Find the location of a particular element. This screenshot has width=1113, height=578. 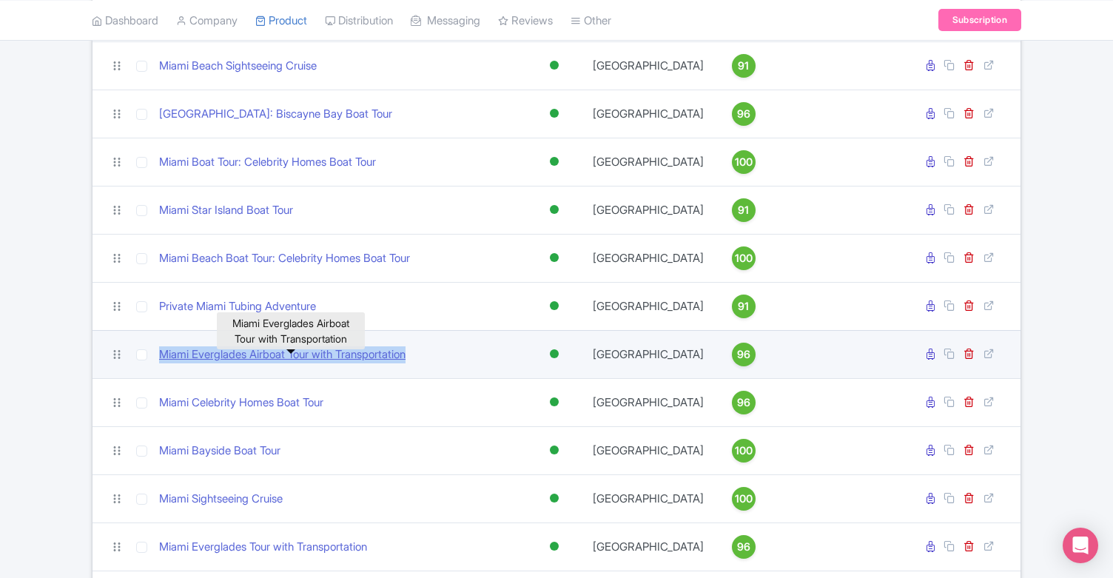

a: Miami Bayside Boat Tour is located at coordinates (220, 451).